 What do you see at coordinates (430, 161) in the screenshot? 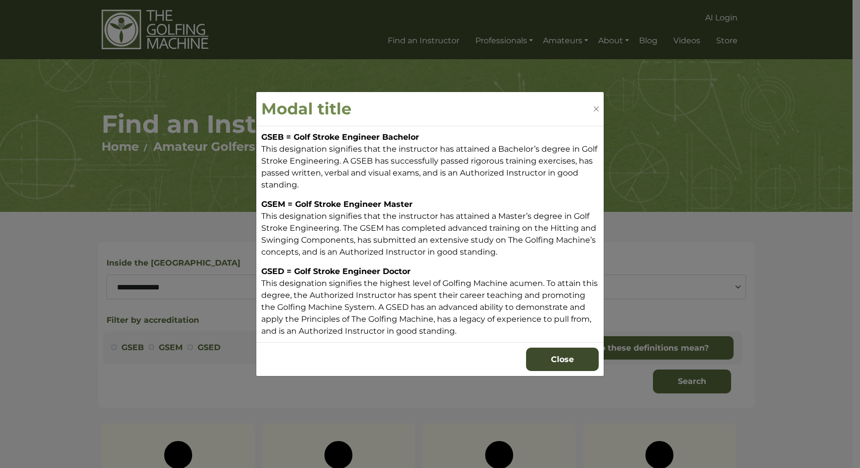
I see `p: This designation signifies that the instructor has attained a Bachelor’s degree in Golf Stroke En...` at bounding box center [430, 161].